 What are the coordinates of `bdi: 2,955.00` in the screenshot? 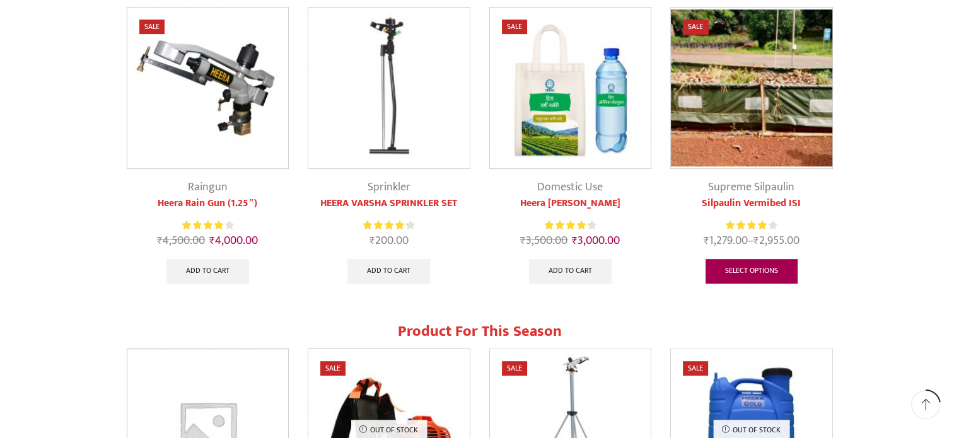 It's located at (776, 241).